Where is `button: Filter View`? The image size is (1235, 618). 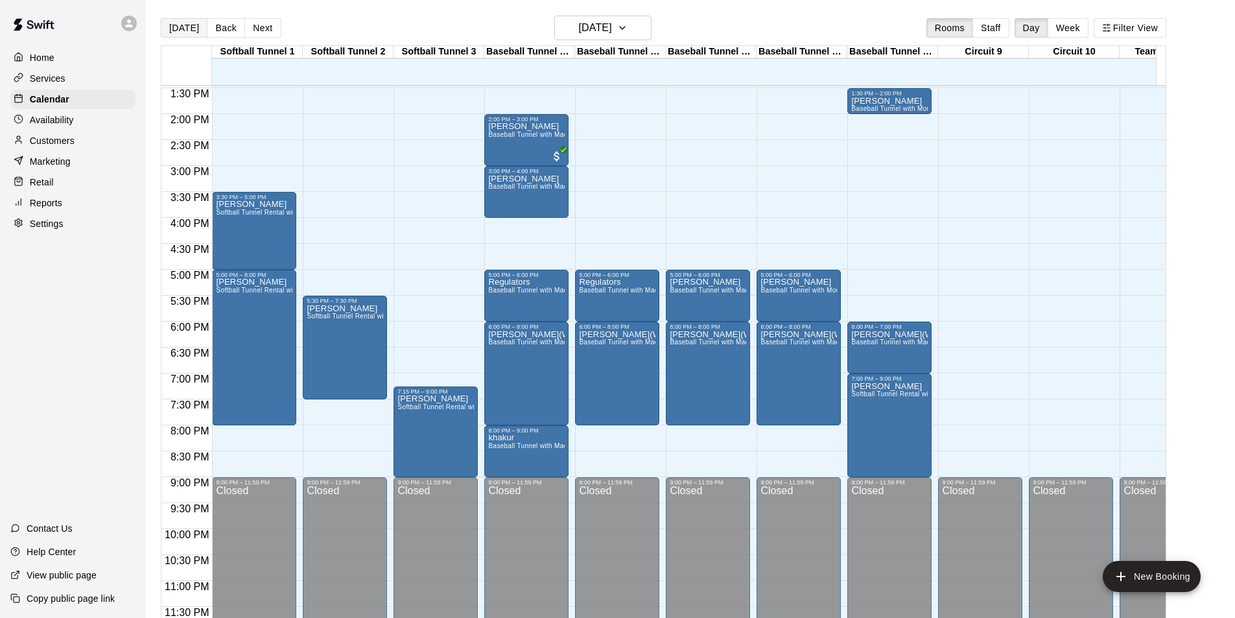
button: Filter View is located at coordinates (1130, 28).